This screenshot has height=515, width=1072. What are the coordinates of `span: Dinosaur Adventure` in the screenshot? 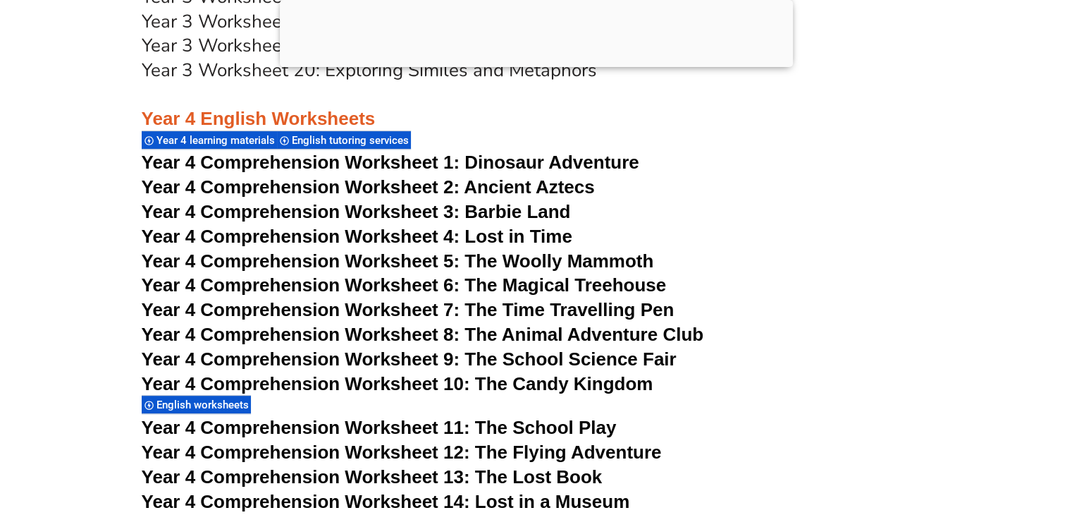 It's located at (551, 162).